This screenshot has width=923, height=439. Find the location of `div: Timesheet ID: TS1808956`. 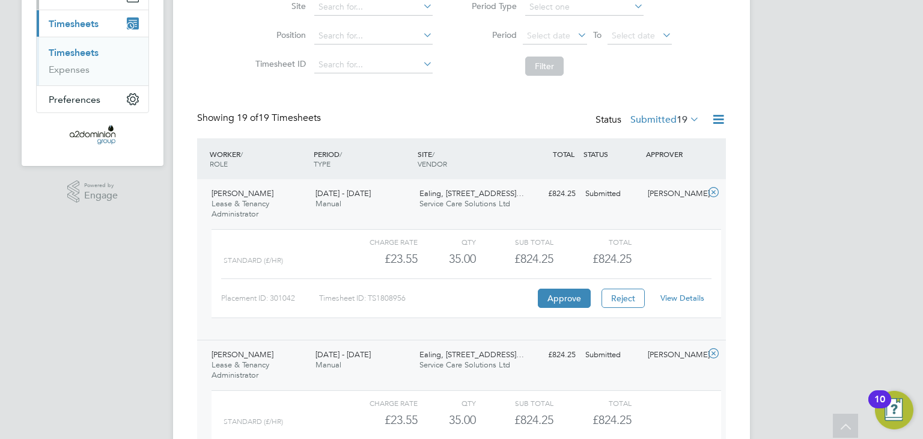

div: Timesheet ID: TS1808956 is located at coordinates (427, 298).